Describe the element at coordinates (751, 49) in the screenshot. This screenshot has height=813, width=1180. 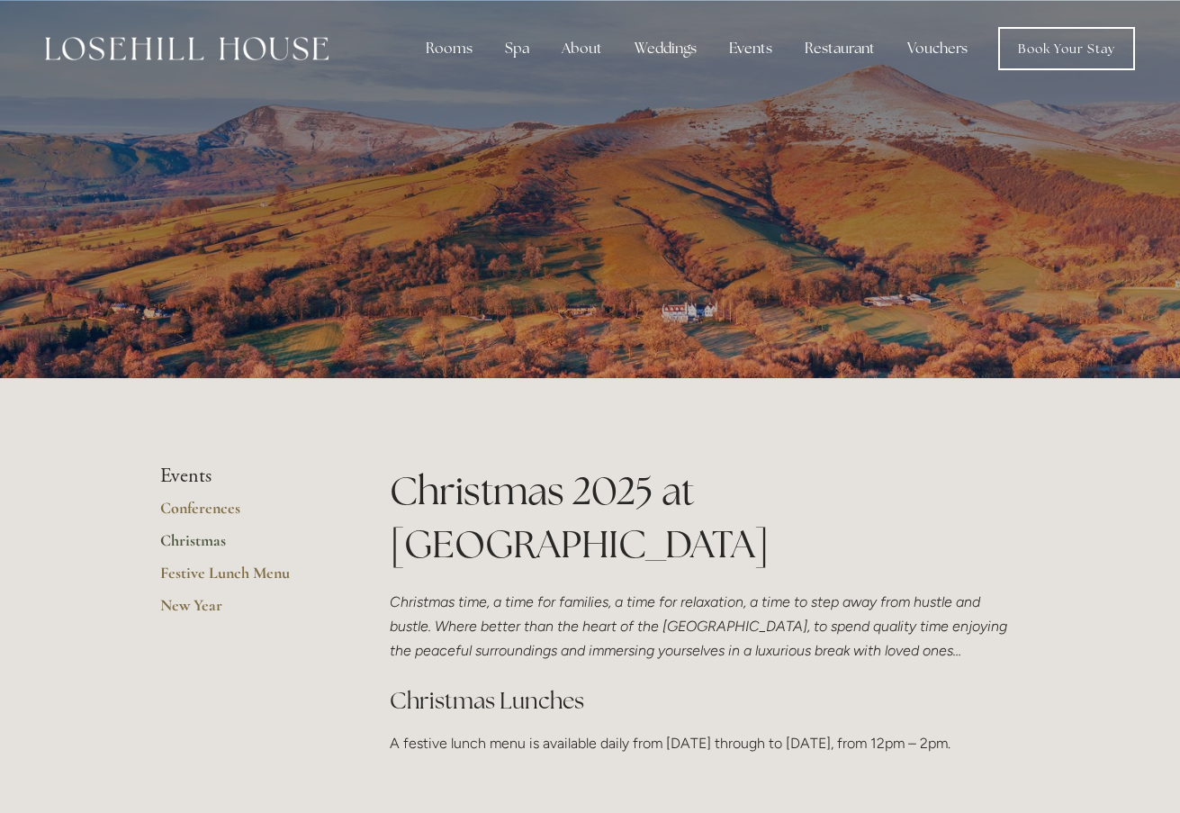
I see `div: Events` at that location.